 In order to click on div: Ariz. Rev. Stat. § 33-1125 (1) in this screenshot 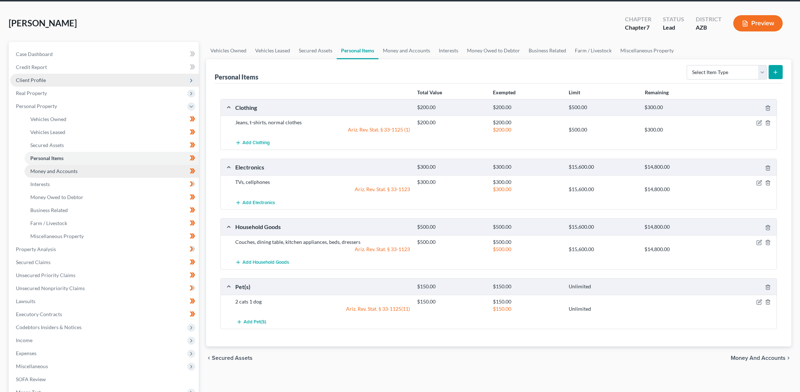, I will do `click(323, 130)`.